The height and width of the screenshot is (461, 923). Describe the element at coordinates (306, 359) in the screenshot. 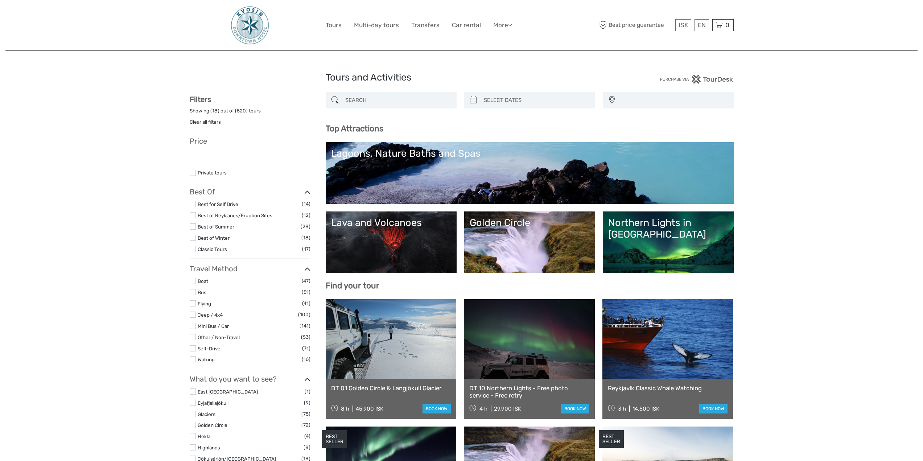

I see `span: (16)` at that location.